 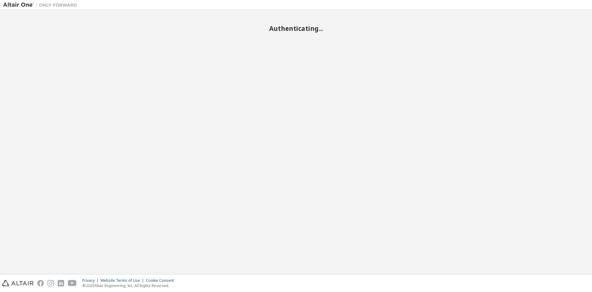 What do you see at coordinates (123, 280) in the screenshot?
I see `div: Website Terms of Use` at bounding box center [123, 280].